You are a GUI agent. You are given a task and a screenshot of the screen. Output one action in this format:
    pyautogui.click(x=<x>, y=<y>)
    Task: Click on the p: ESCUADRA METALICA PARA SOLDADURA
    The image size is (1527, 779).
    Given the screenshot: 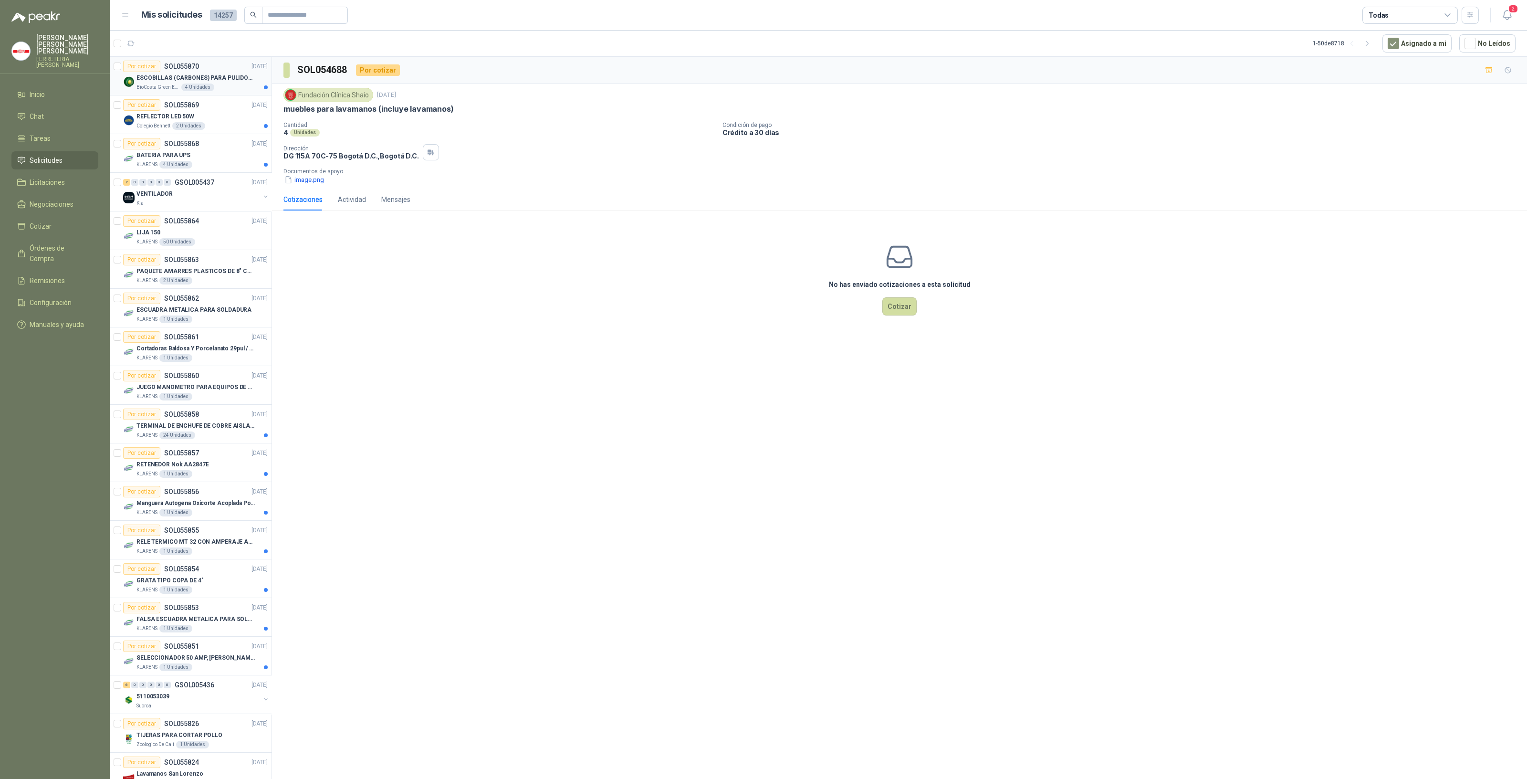 What is the action you would take?
    pyautogui.click(x=194, y=310)
    